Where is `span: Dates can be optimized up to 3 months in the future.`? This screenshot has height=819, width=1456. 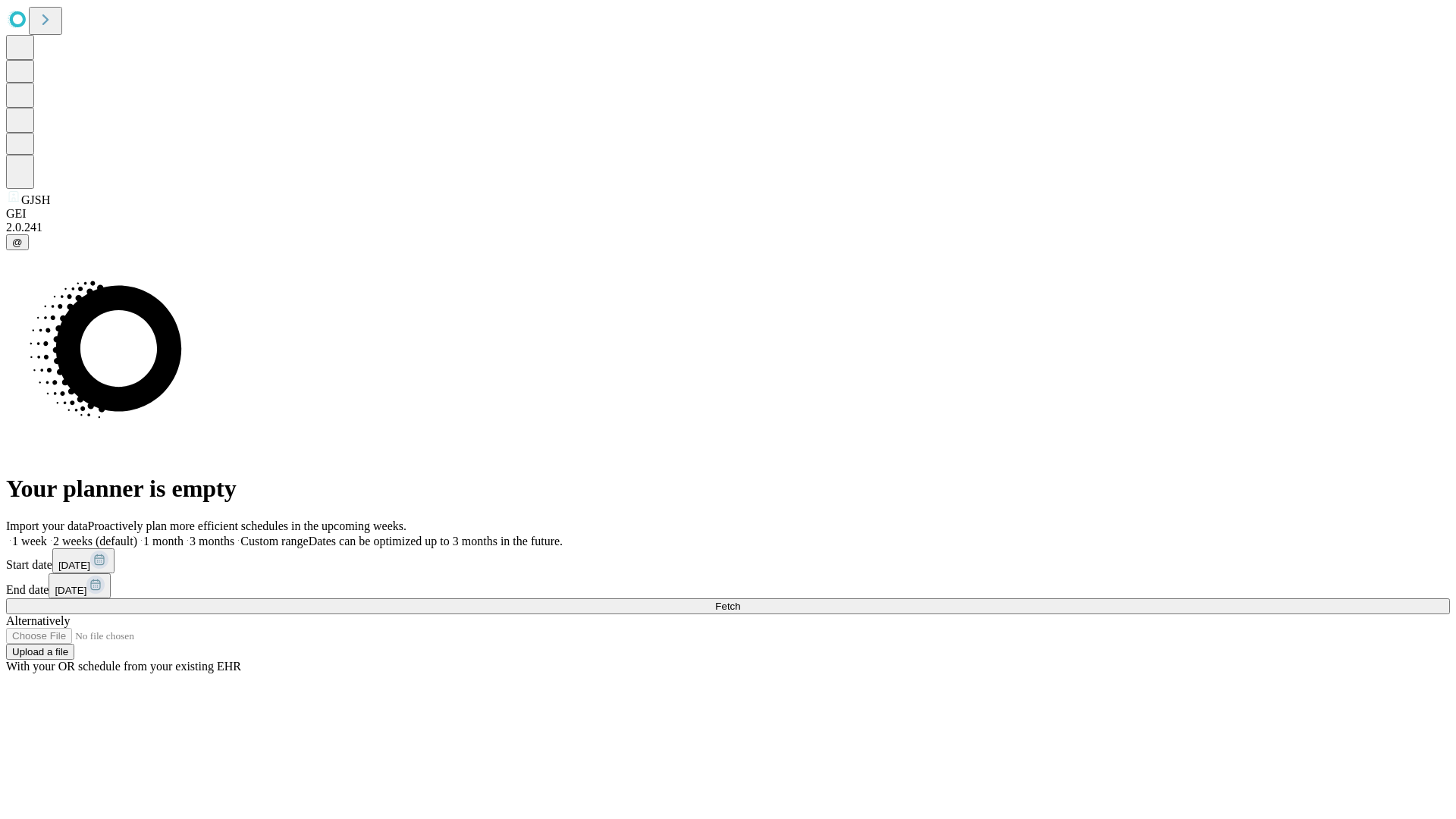 span: Dates can be optimized up to 3 months in the future. is located at coordinates (435, 541).